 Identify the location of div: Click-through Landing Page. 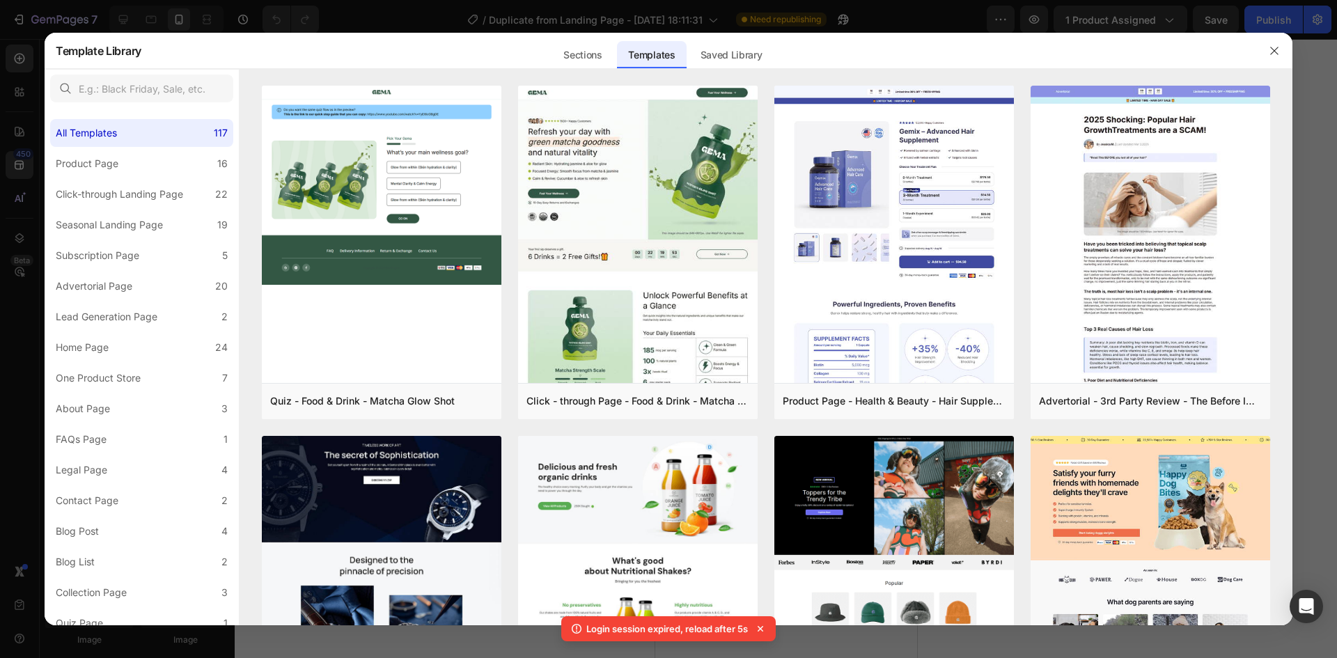
(119, 194).